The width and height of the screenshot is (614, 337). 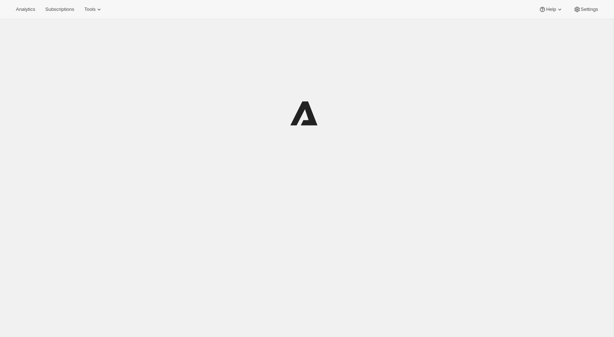 What do you see at coordinates (90, 9) in the screenshot?
I see `span: Tools` at bounding box center [90, 9].